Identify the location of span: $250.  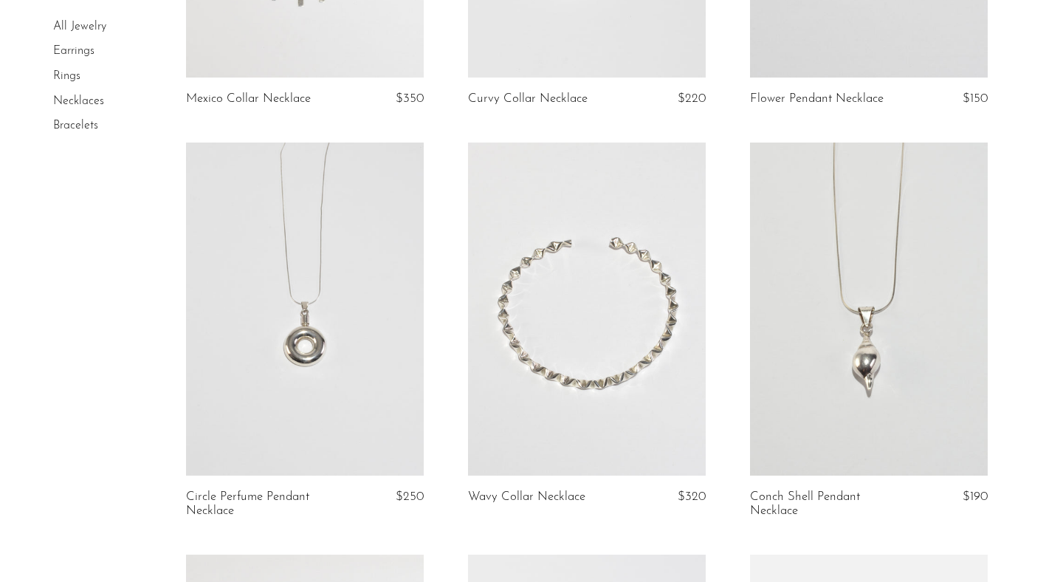
(410, 496).